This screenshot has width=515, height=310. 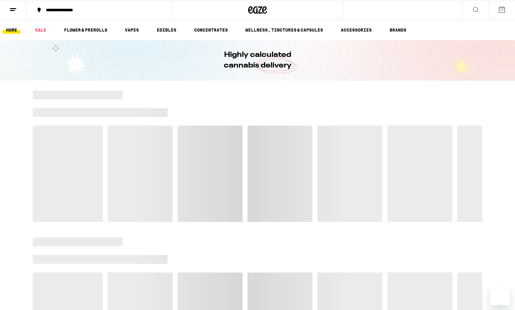 I want to click on a: FLOWER & PREROLLS, so click(x=86, y=30).